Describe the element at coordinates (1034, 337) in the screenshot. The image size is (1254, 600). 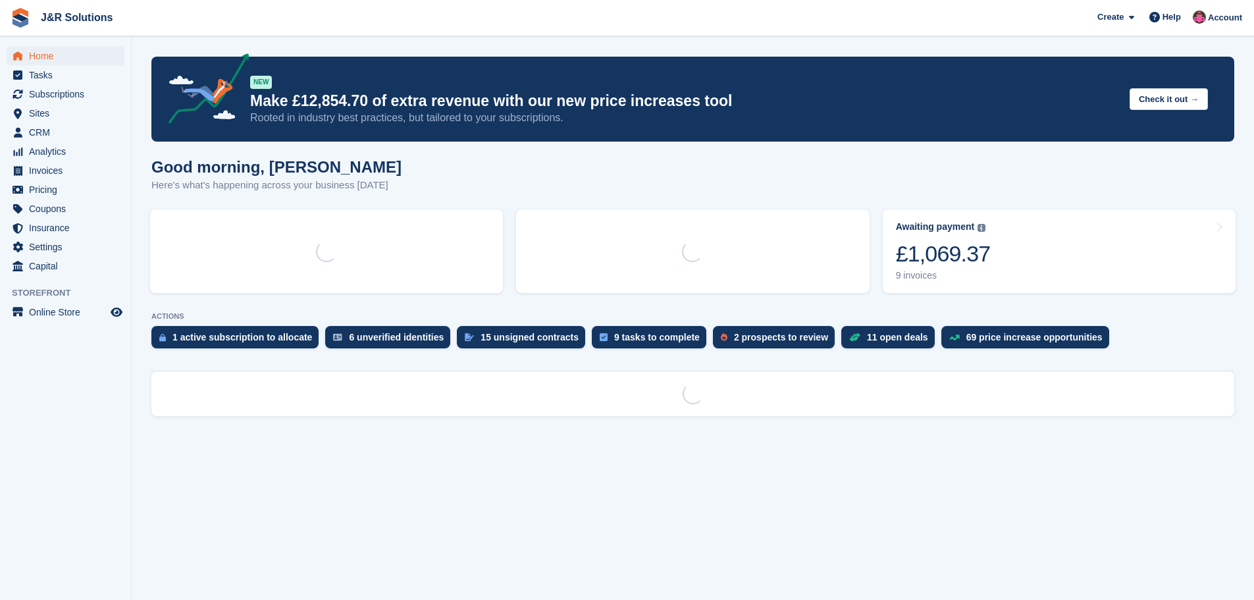
I see `div: 69 price increase opportunities` at that location.